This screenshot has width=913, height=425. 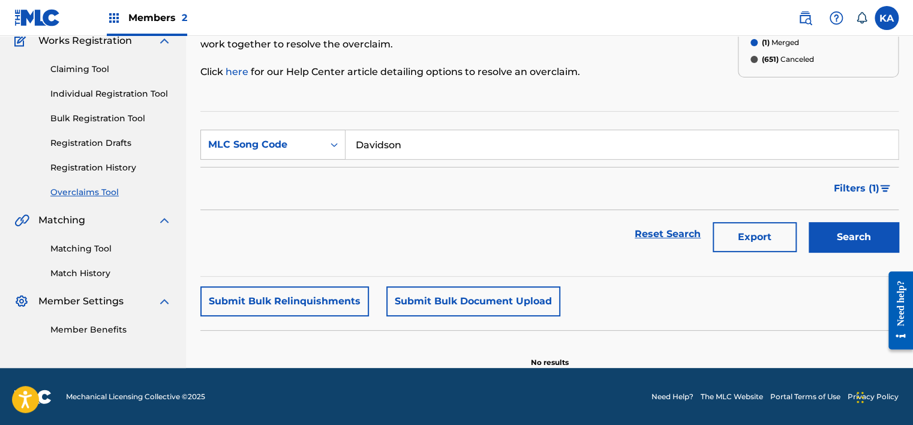 I want to click on img: Matching, so click(x=22, y=220).